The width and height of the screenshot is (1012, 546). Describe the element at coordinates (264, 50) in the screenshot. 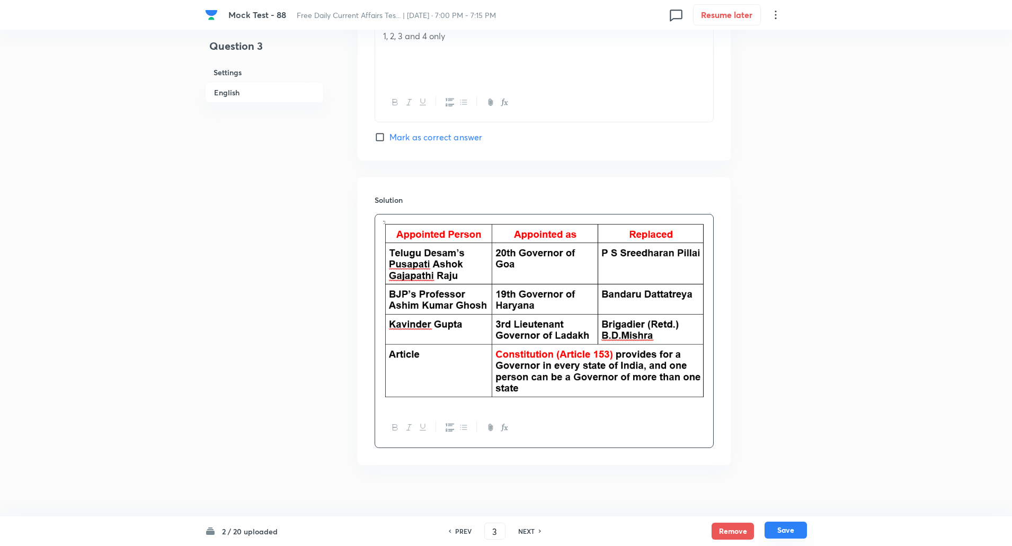

I see `h4: Question 3` at that location.